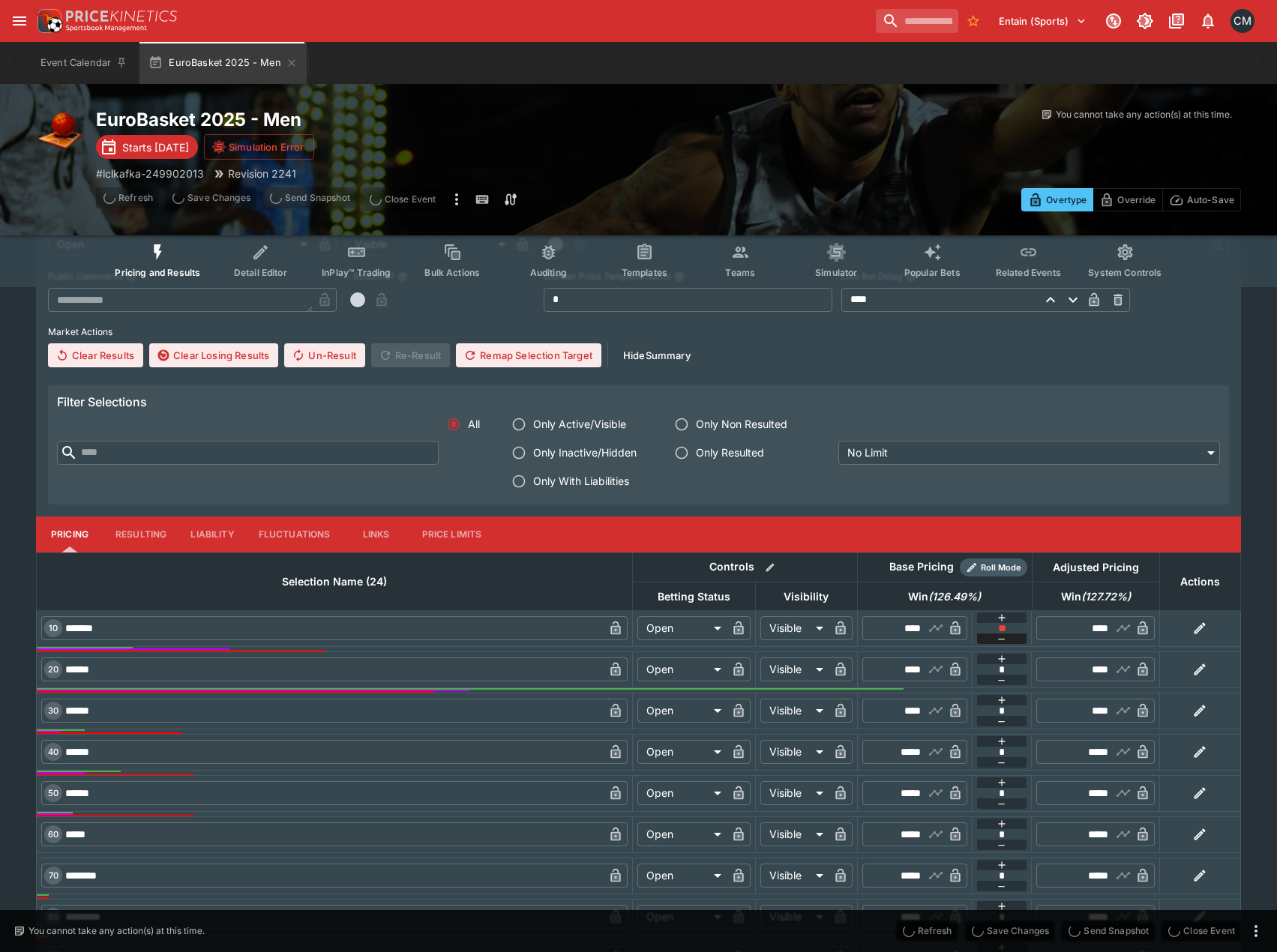  What do you see at coordinates (657, 355) in the screenshot?
I see `button: HideSummary` at bounding box center [657, 355].